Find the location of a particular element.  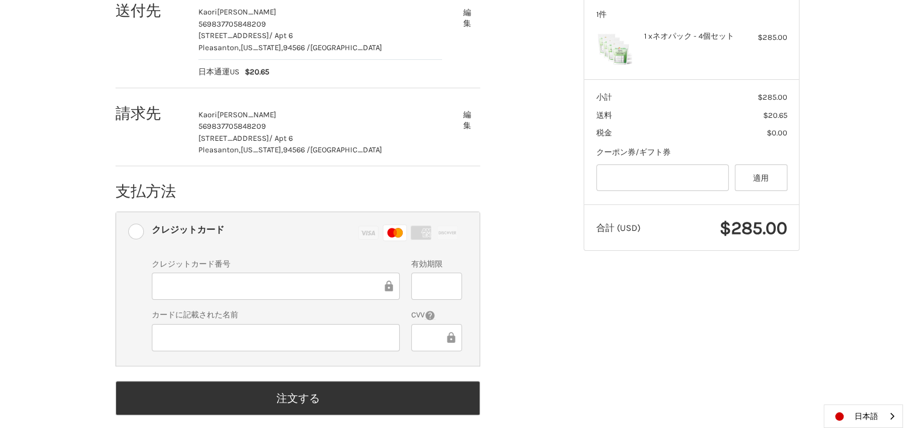

button: 注文する is located at coordinates (297, 398).